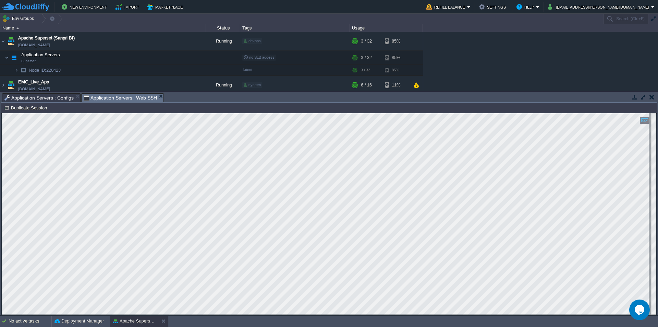  What do you see at coordinates (46, 38) in the screenshot?
I see `span: Apache Superset (Sanpri BI)` at bounding box center [46, 38].